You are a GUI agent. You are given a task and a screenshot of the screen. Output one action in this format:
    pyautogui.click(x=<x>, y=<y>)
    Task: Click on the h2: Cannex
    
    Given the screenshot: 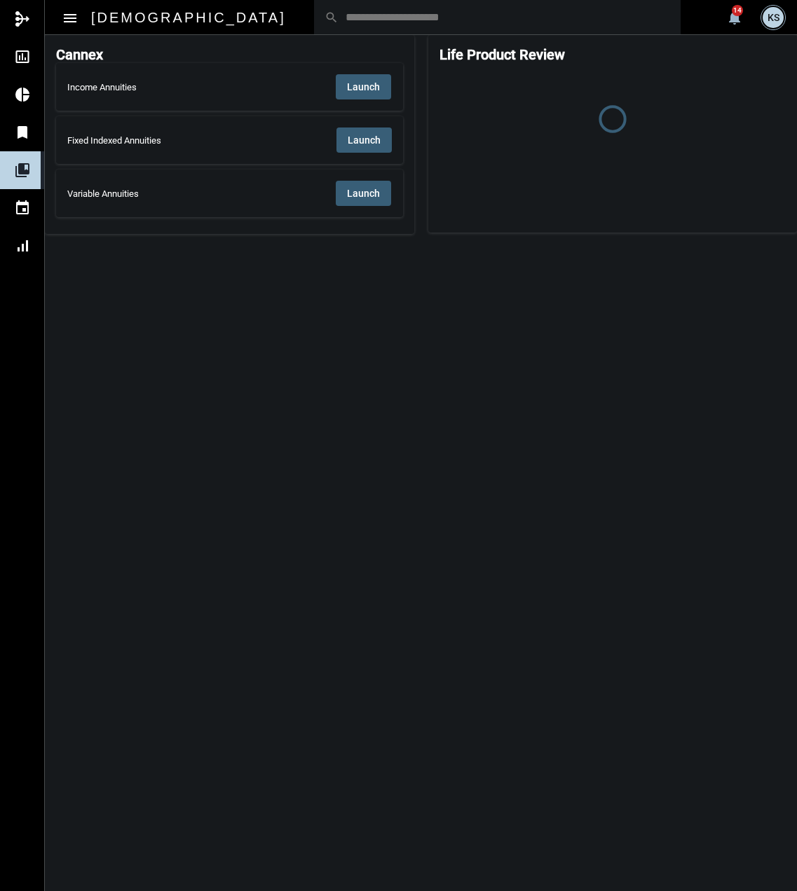 What is the action you would take?
    pyautogui.click(x=79, y=55)
    